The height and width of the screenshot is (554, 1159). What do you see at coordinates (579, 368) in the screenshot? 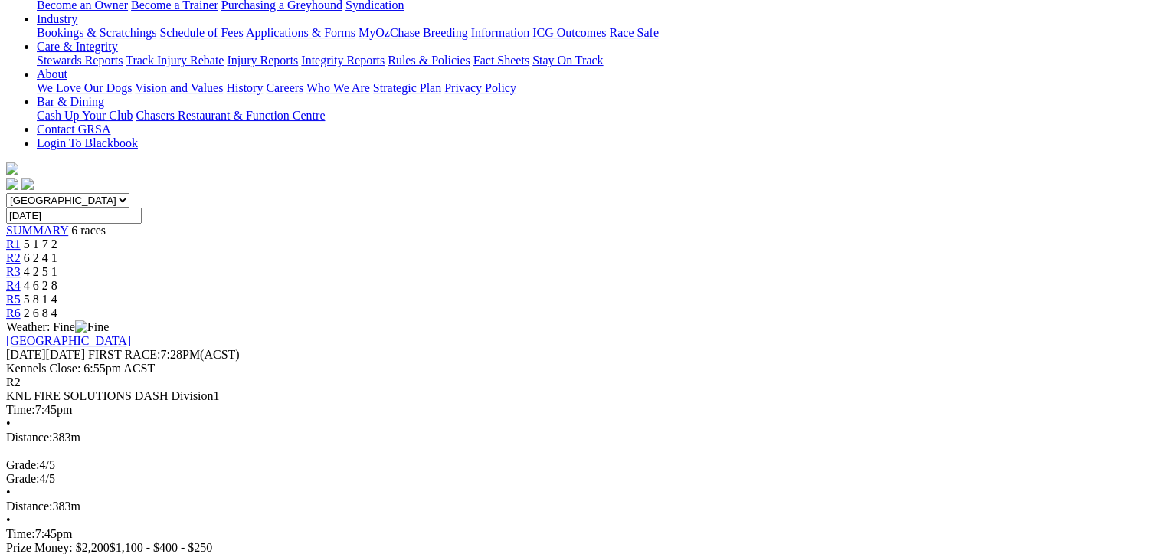
I see `div: Kennels Close: 6:55pm ACST` at bounding box center [579, 368].